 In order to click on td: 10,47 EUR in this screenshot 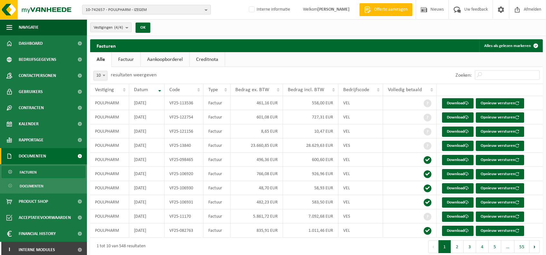, I will do `click(311, 131)`.